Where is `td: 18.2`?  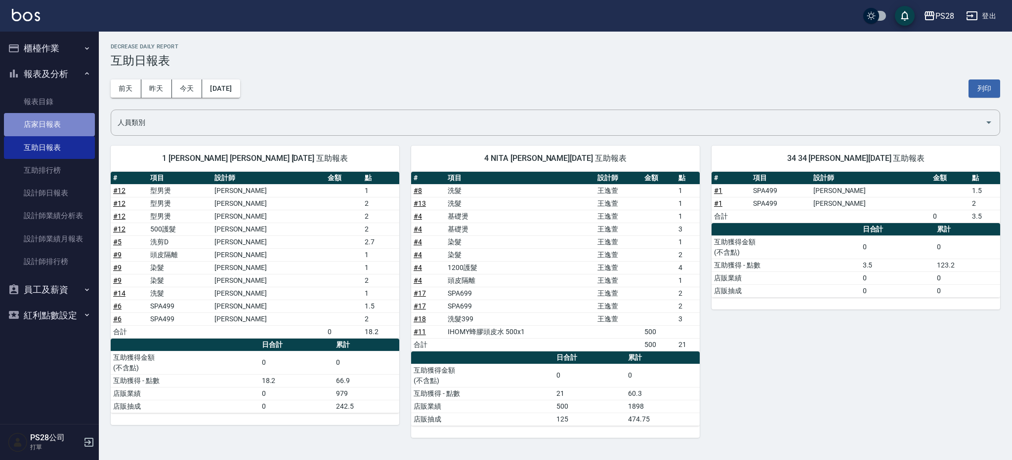
td: 18.2 is located at coordinates (296, 381).